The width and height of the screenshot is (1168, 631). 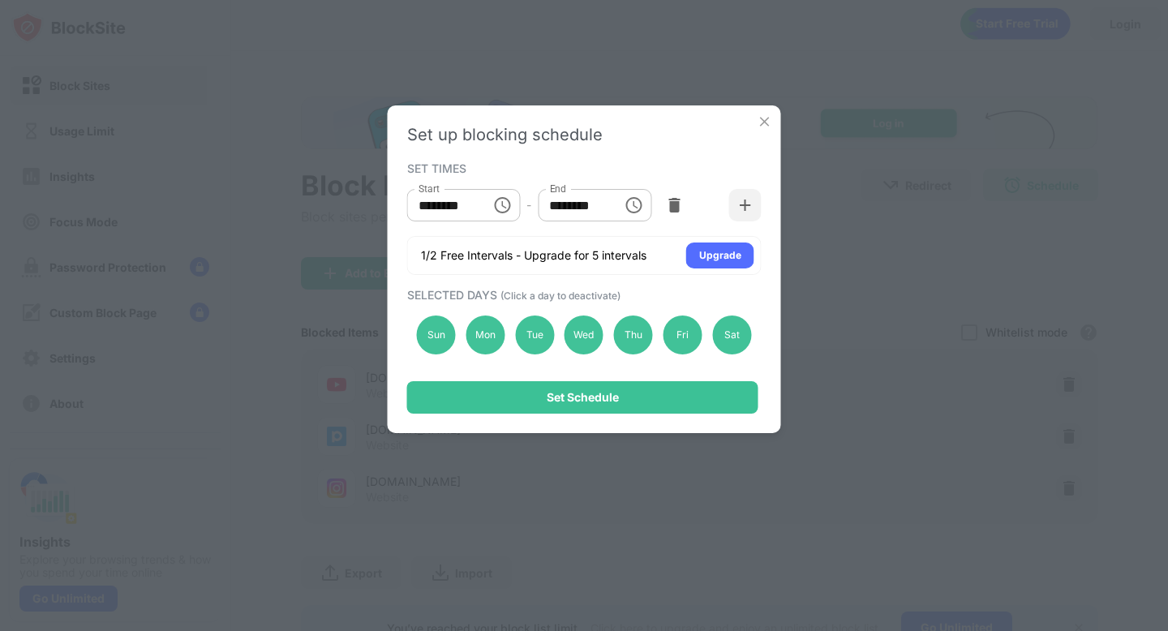 What do you see at coordinates (582, 397) in the screenshot?
I see `div: Set Schedule` at bounding box center [582, 397].